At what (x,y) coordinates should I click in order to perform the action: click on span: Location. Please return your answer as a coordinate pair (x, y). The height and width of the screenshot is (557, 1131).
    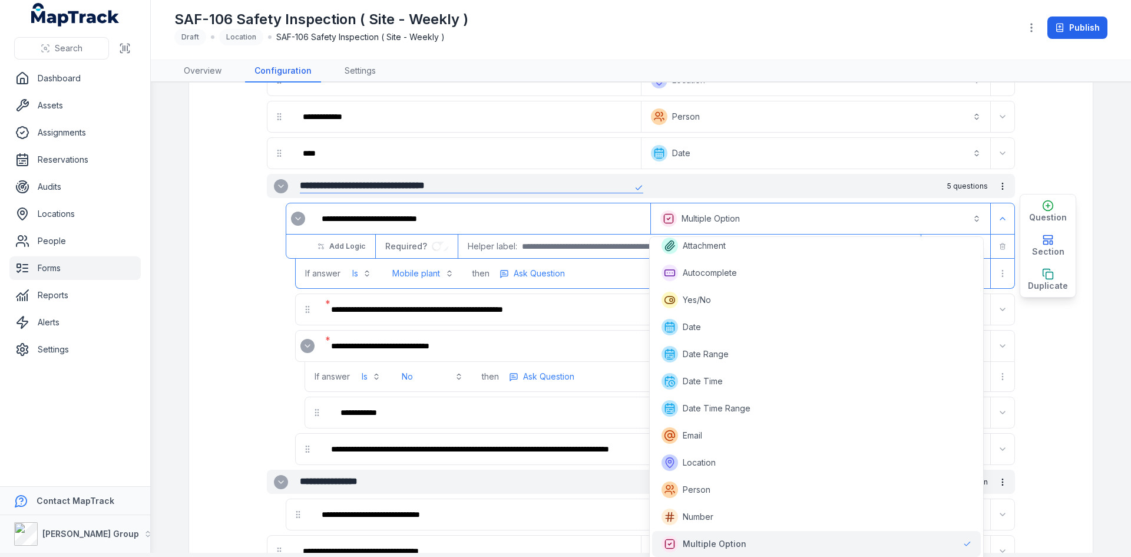
    Looking at the image, I should click on (699, 462).